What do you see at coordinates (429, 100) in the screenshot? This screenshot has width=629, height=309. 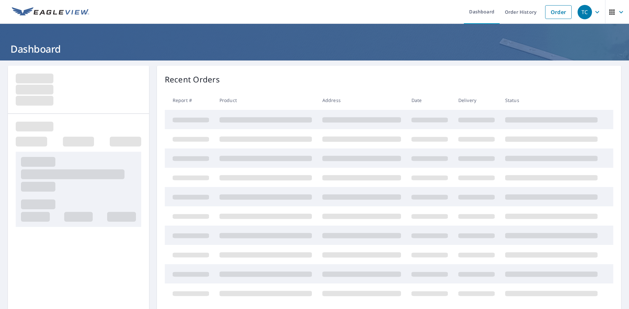 I see `th: Date` at bounding box center [429, 100].